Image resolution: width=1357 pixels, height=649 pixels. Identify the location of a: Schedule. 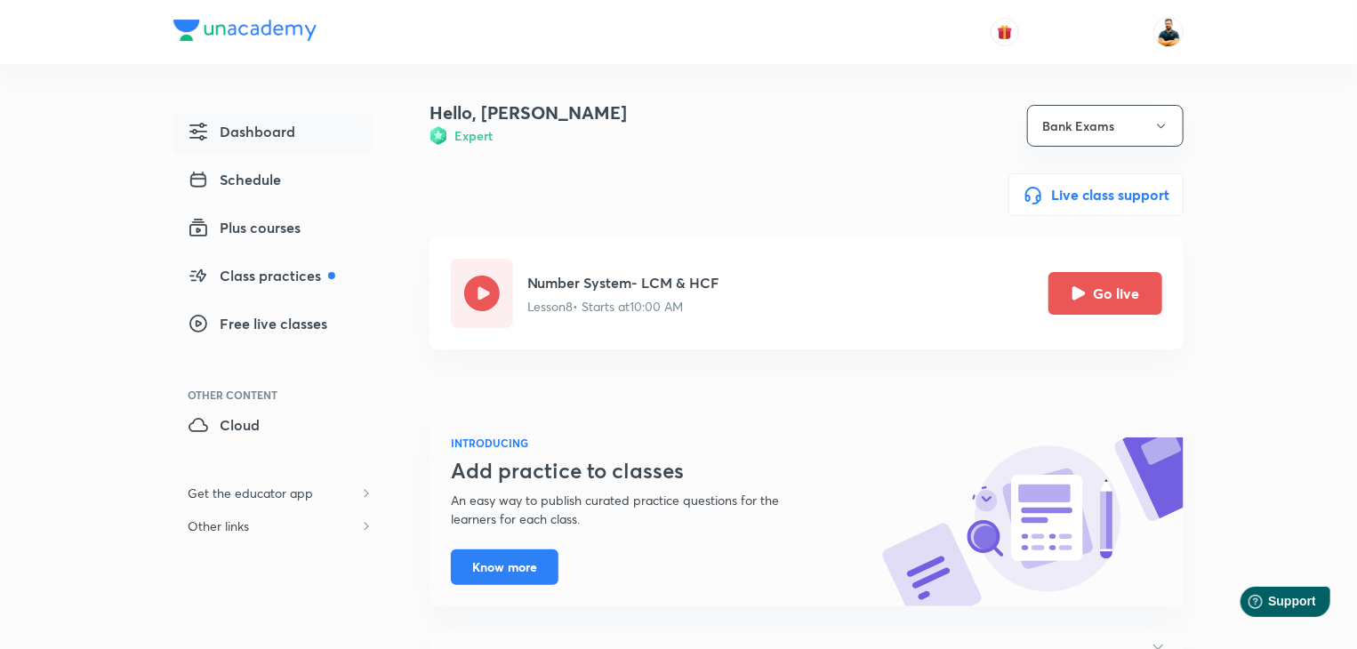
(273, 182).